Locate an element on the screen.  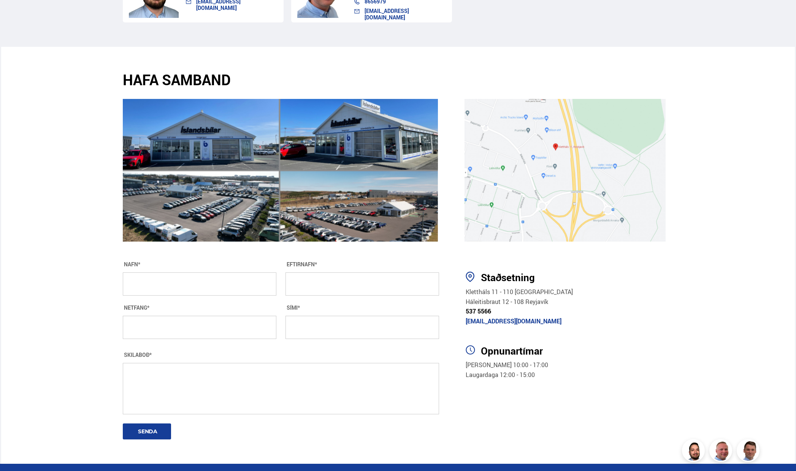
button: SENDA is located at coordinates (147, 431).